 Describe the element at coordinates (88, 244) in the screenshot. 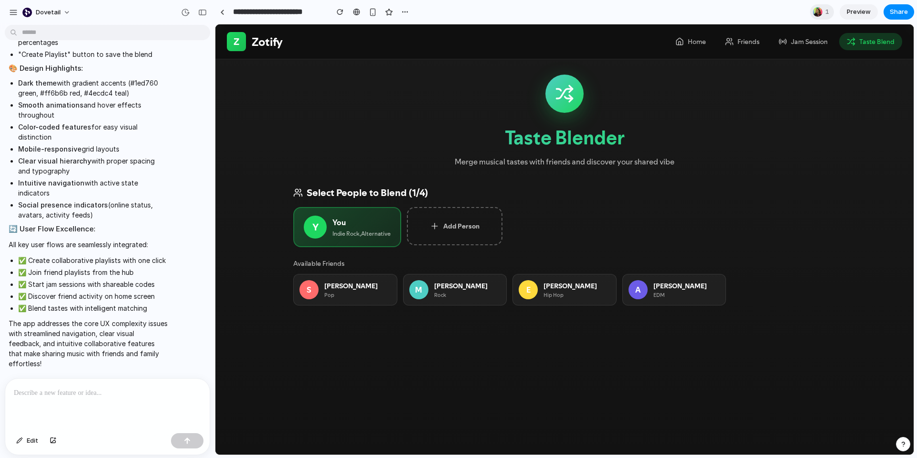

I see `p: All key user flows are seamlessly integrated:` at that location.